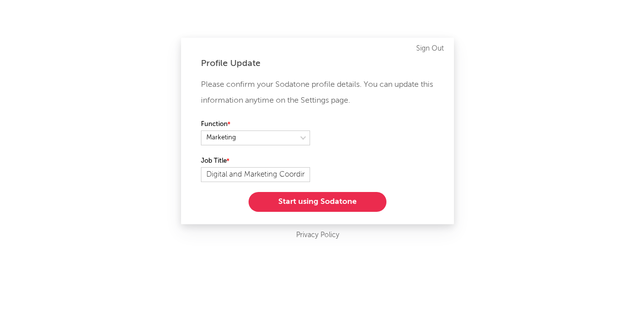 Image resolution: width=635 pixels, height=317 pixels. What do you see at coordinates (318, 235) in the screenshot?
I see `a: Privacy Policy` at bounding box center [318, 235].